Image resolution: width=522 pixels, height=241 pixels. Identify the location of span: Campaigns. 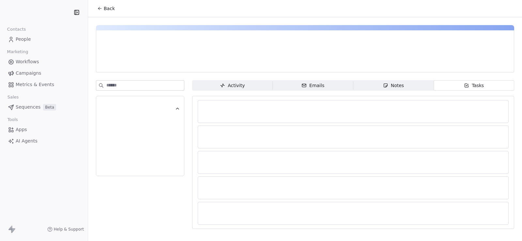
(28, 73).